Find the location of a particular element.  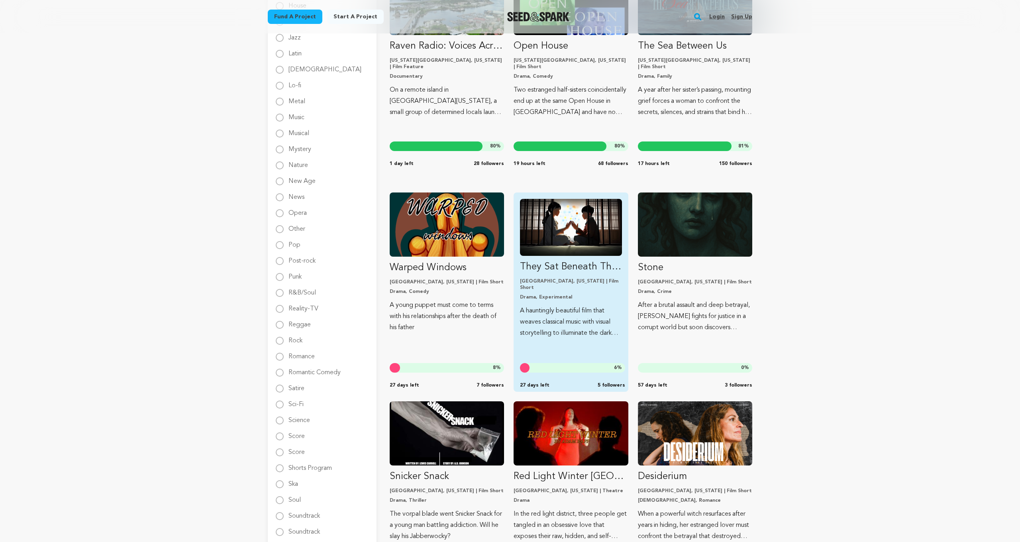

p: Drama, Thriller is located at coordinates (447, 501).